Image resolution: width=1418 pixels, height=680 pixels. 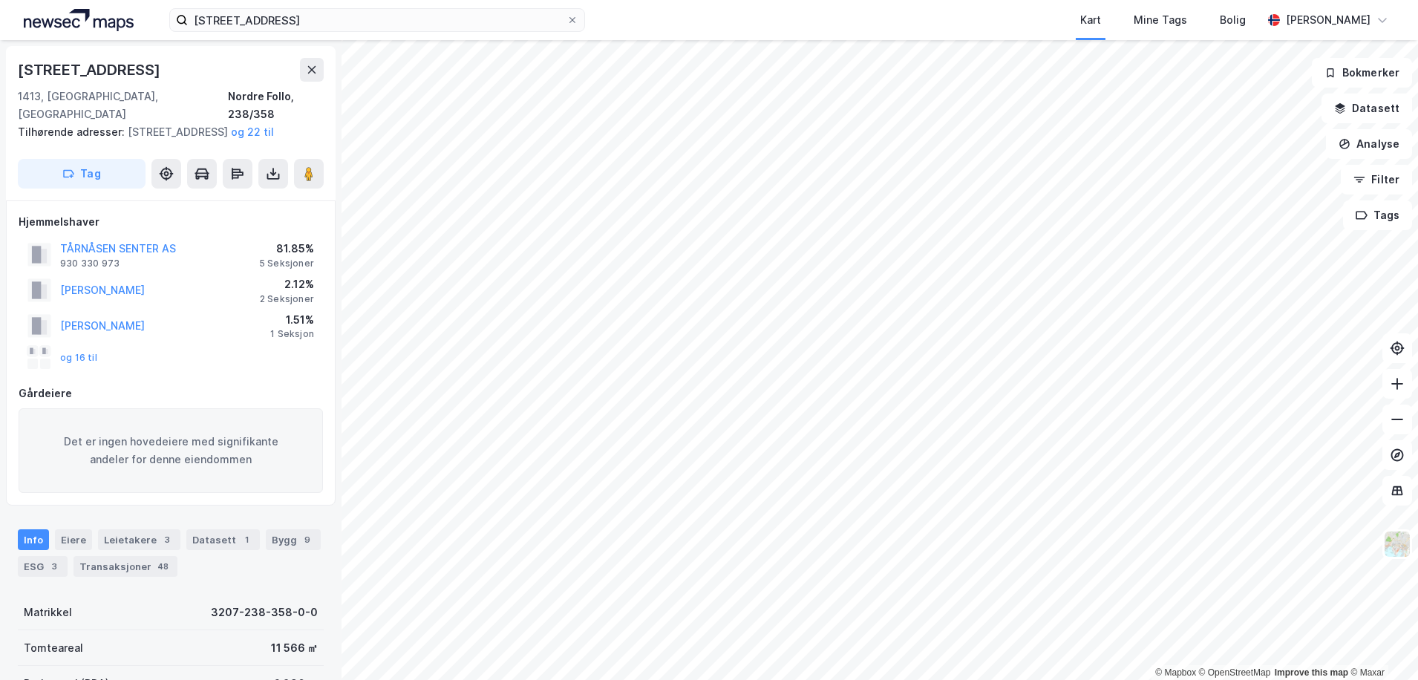 I want to click on a: Mapbox, so click(x=1175, y=672).